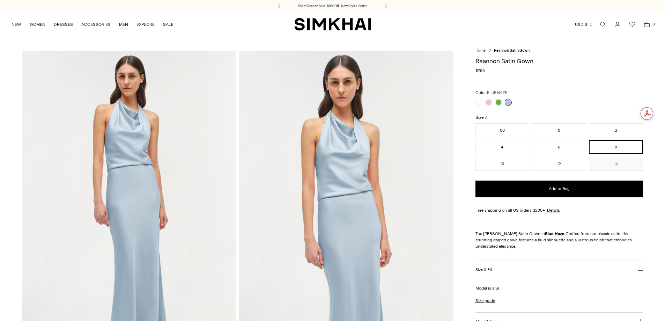 Image resolution: width=665 pixels, height=321 pixels. Describe the element at coordinates (63, 24) in the screenshot. I see `a: DRESSES` at that location.